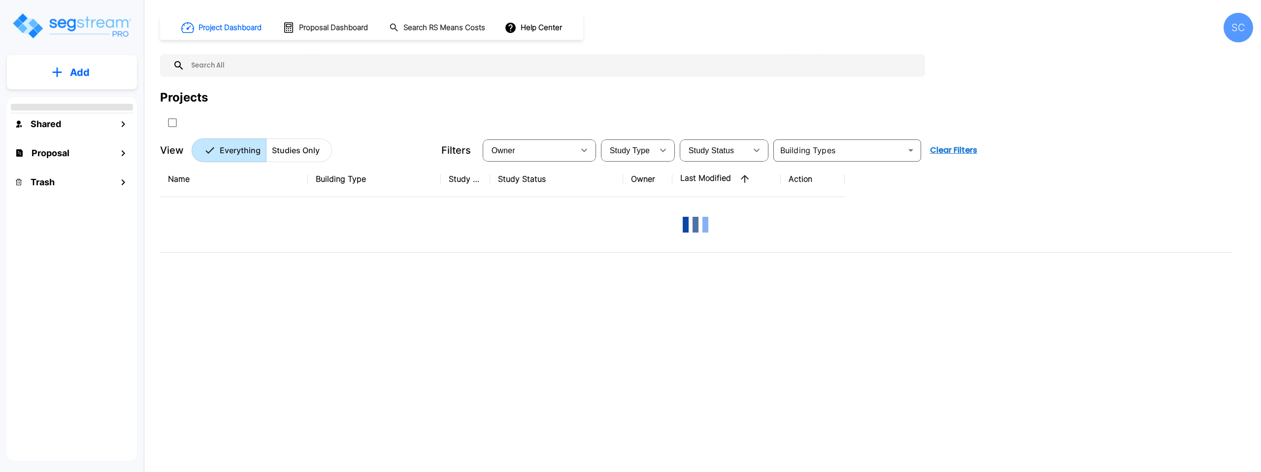  Describe the element at coordinates (42, 182) in the screenshot. I see `h1: Trash` at that location.